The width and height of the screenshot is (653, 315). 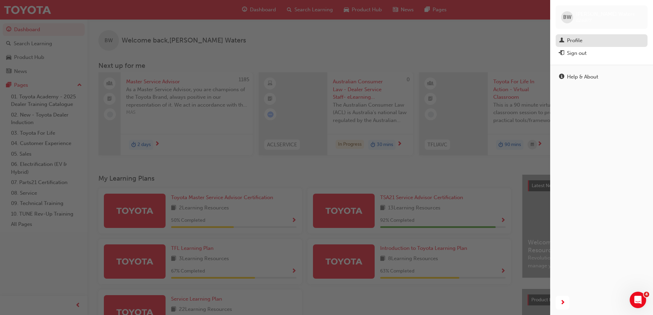 I want to click on div: Sign out, so click(x=576, y=53).